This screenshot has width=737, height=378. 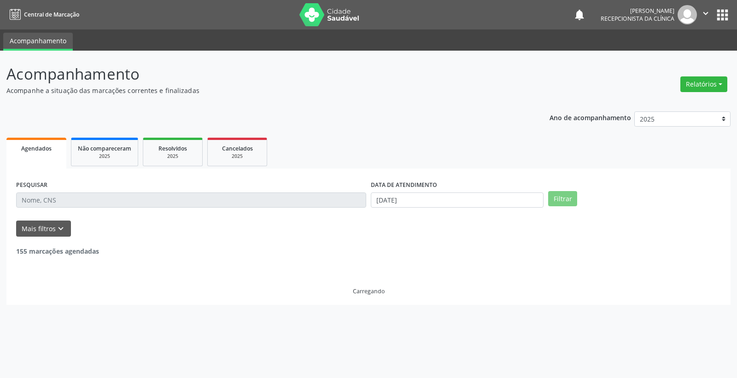 What do you see at coordinates (43, 229) in the screenshot?
I see `button: Mais filtroskeyboard_arrow_down` at bounding box center [43, 229].